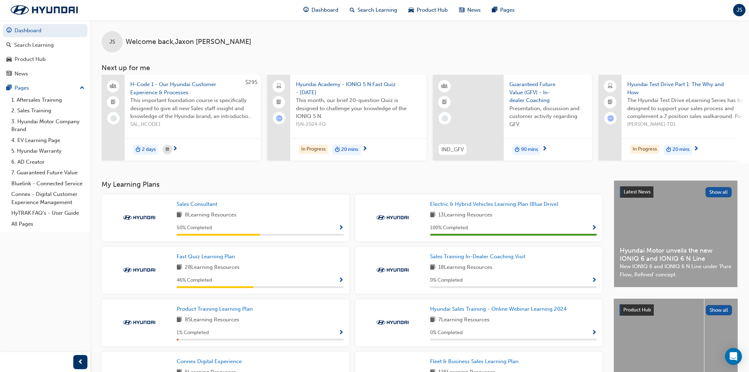 The width and height of the screenshot is (749, 372). Describe the element at coordinates (306, 10) in the screenshot. I see `span: guage-icon` at that location.